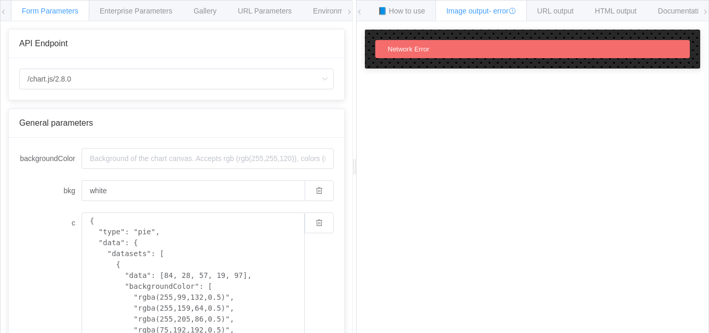  Describe the element at coordinates (265, 11) in the screenshot. I see `span: URL Parameters` at that location.